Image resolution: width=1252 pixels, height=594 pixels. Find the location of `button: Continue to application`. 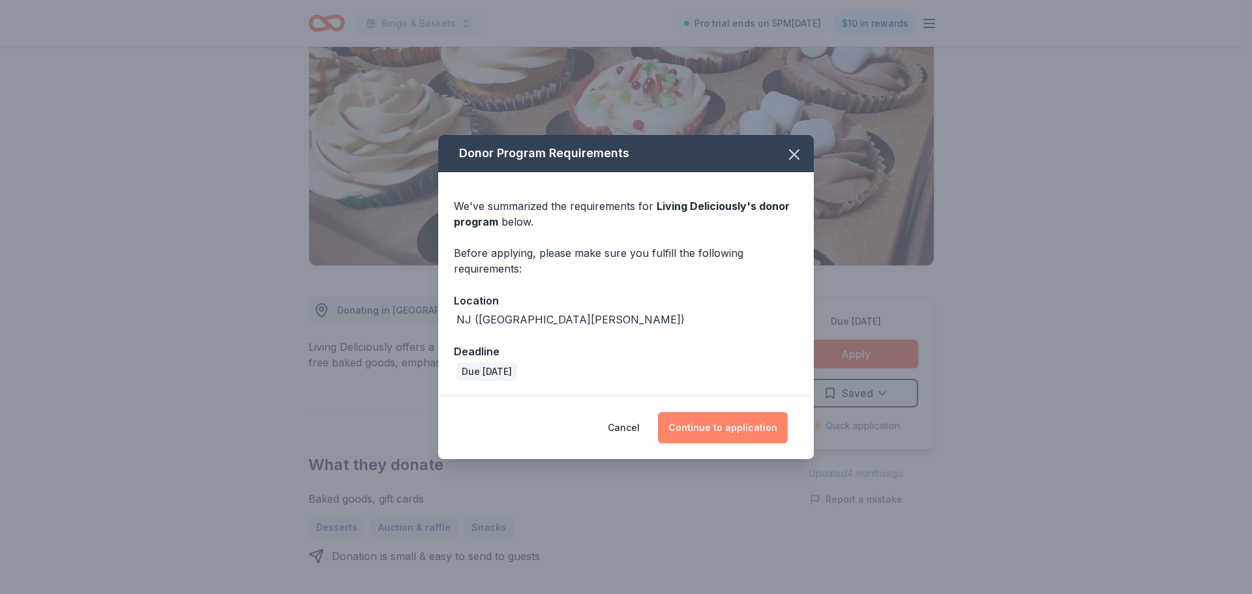

button: Continue to application is located at coordinates (723, 428).